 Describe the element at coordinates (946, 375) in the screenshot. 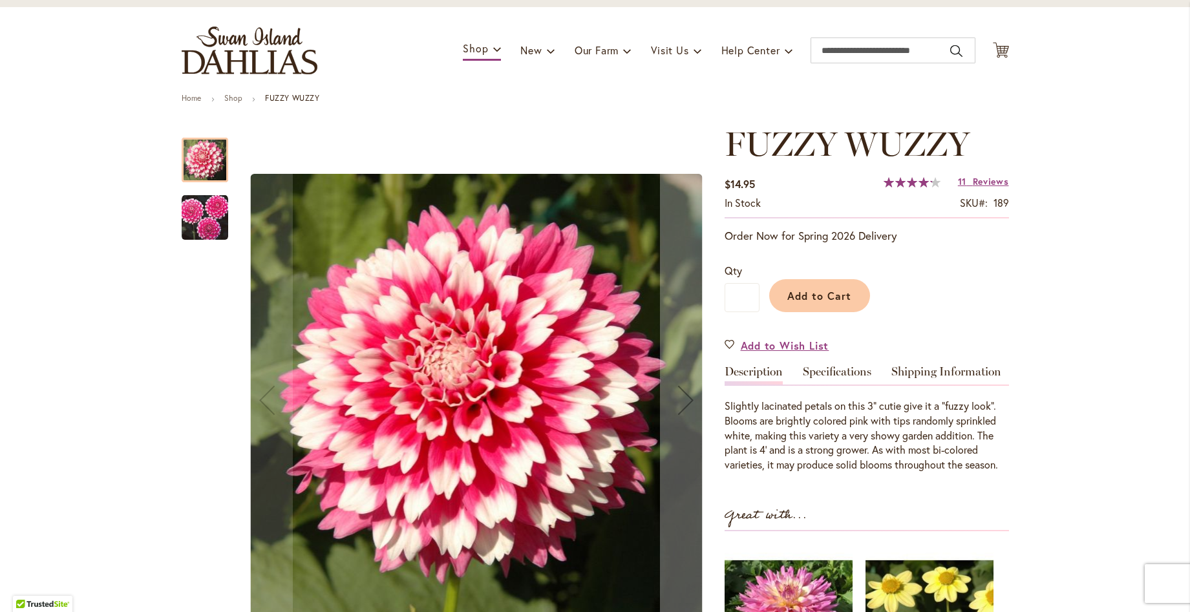

I see `a: Shipping Information` at that location.